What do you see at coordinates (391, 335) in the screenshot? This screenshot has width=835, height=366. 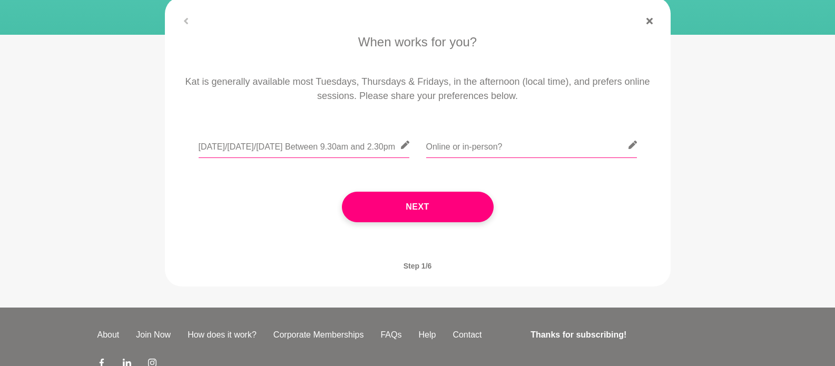 I see `a: FAQs` at bounding box center [391, 335].